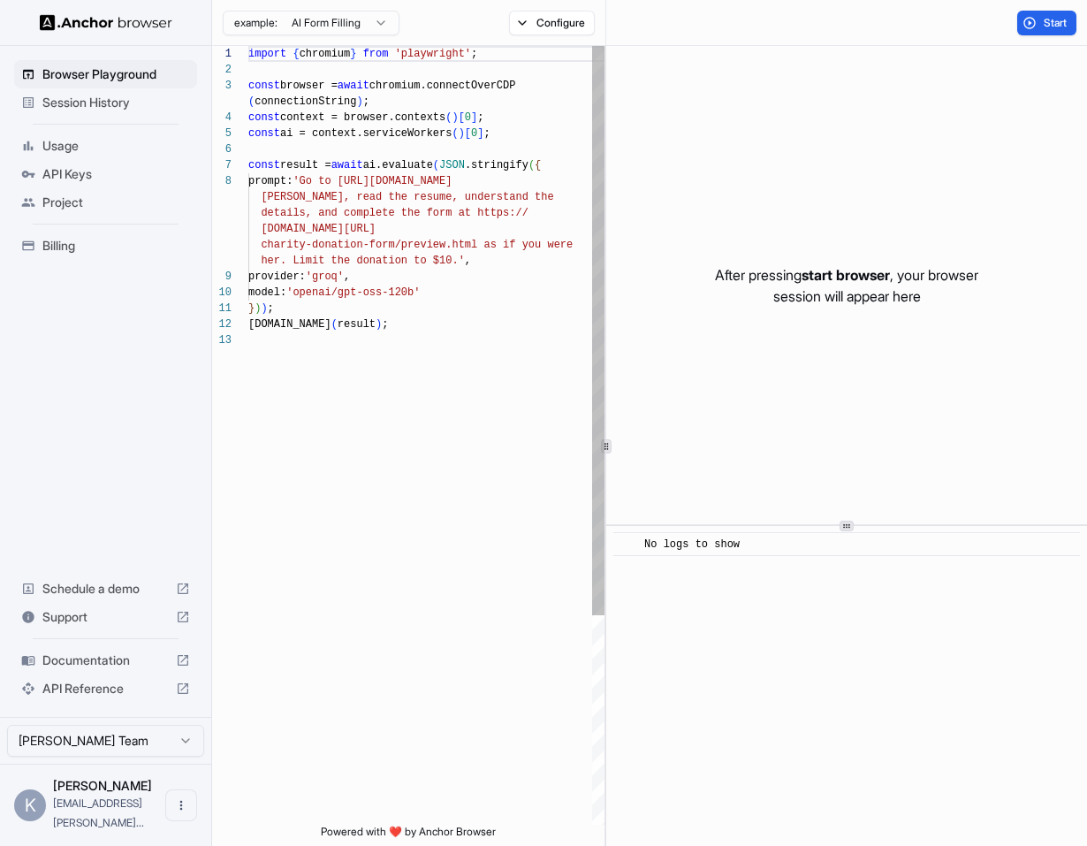  I want to click on div: Schedule a demo, so click(105, 589).